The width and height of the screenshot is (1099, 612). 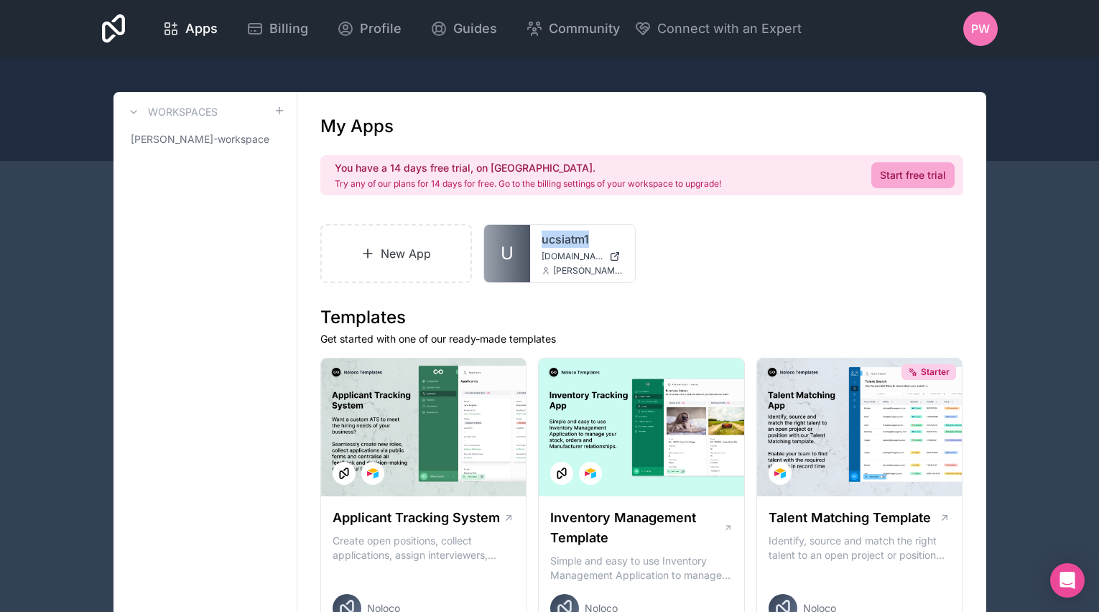 I want to click on a: Billing, so click(x=277, y=29).